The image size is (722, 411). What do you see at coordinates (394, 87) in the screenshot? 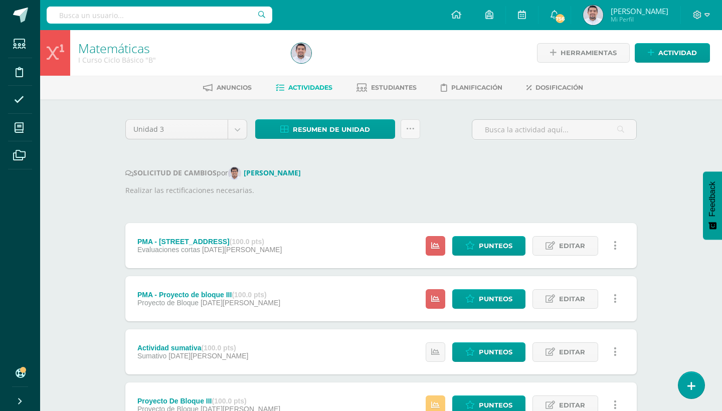
I see `span: Estudiantes` at bounding box center [394, 87].